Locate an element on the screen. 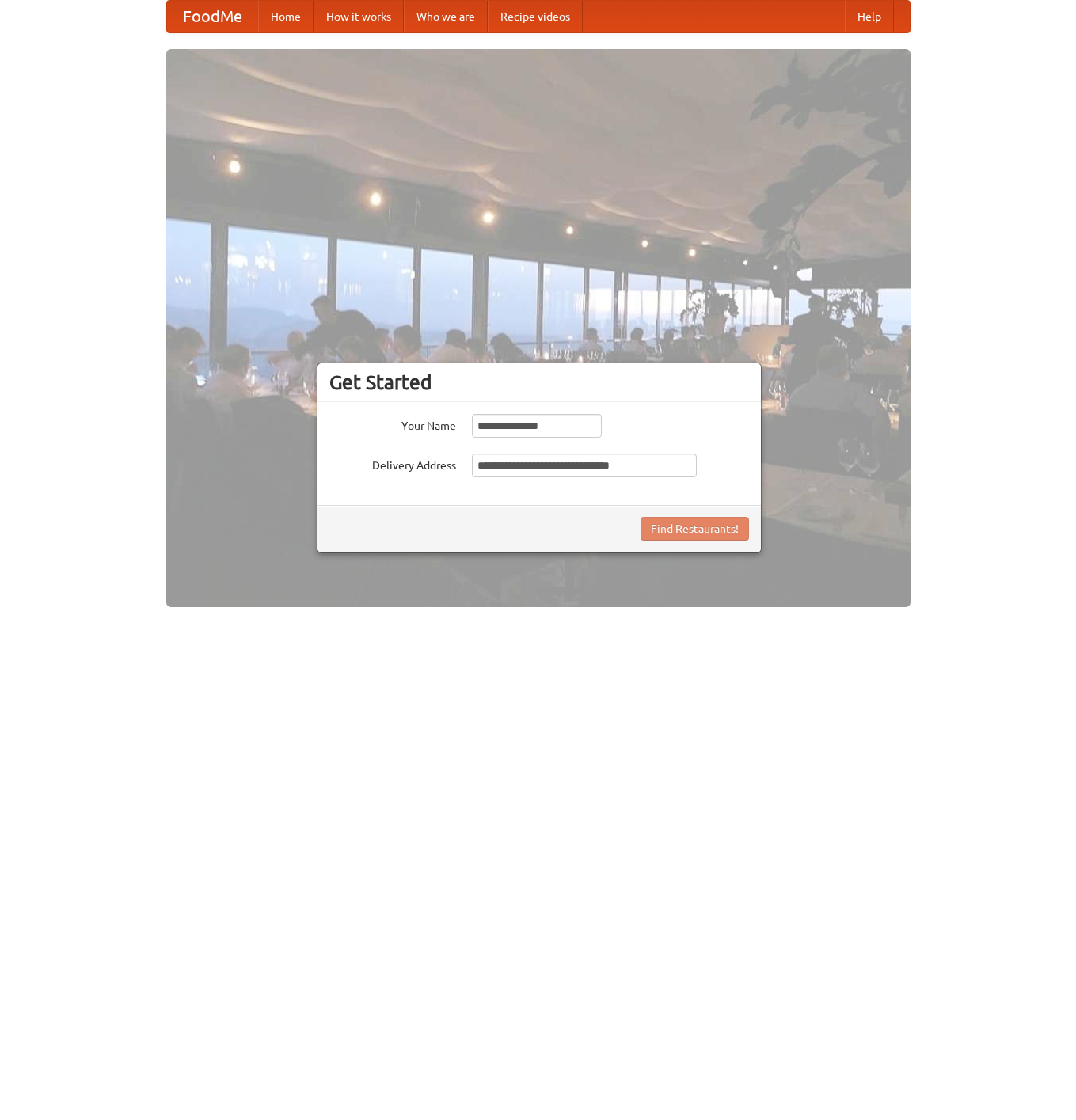 This screenshot has width=1076, height=1120. a: How it works is located at coordinates (358, 17).